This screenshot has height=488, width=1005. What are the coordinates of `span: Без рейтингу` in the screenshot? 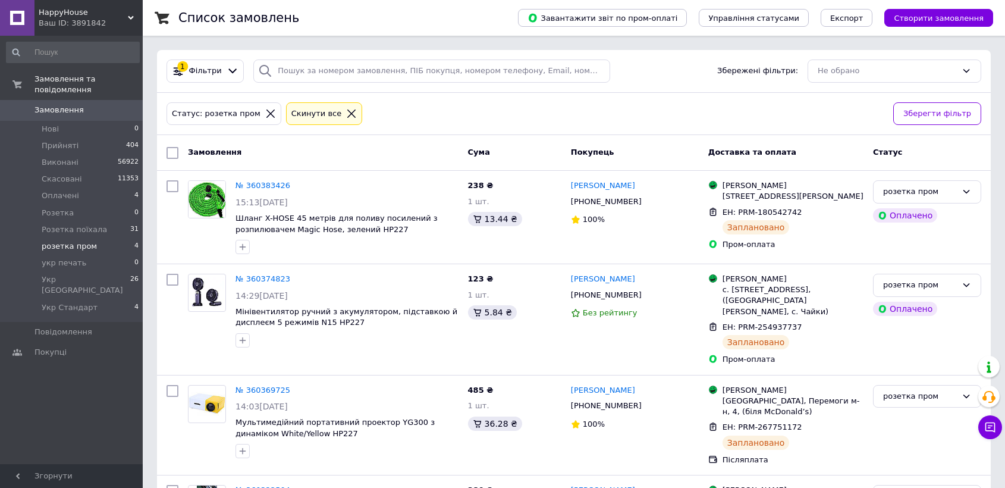 It's located at (610, 312).